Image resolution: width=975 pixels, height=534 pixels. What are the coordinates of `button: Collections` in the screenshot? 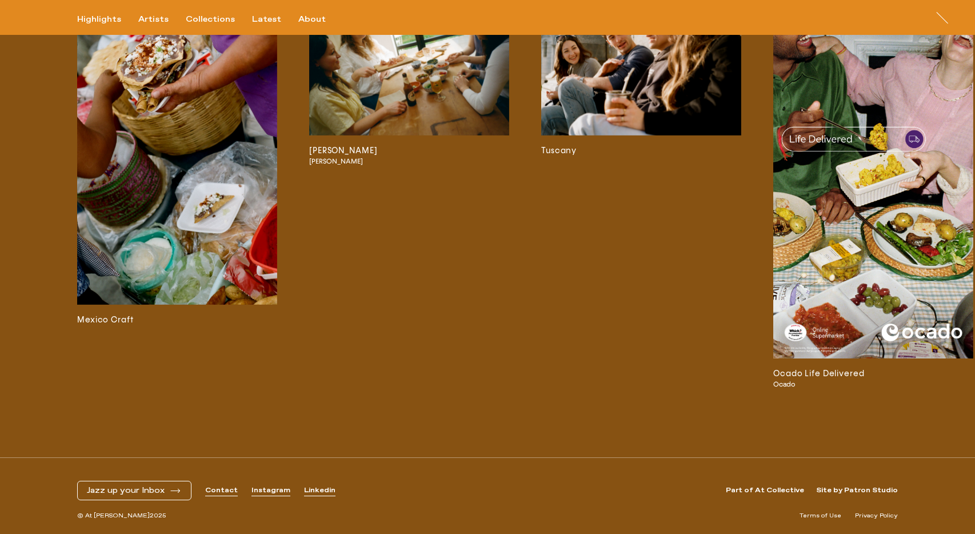 It's located at (219, 19).